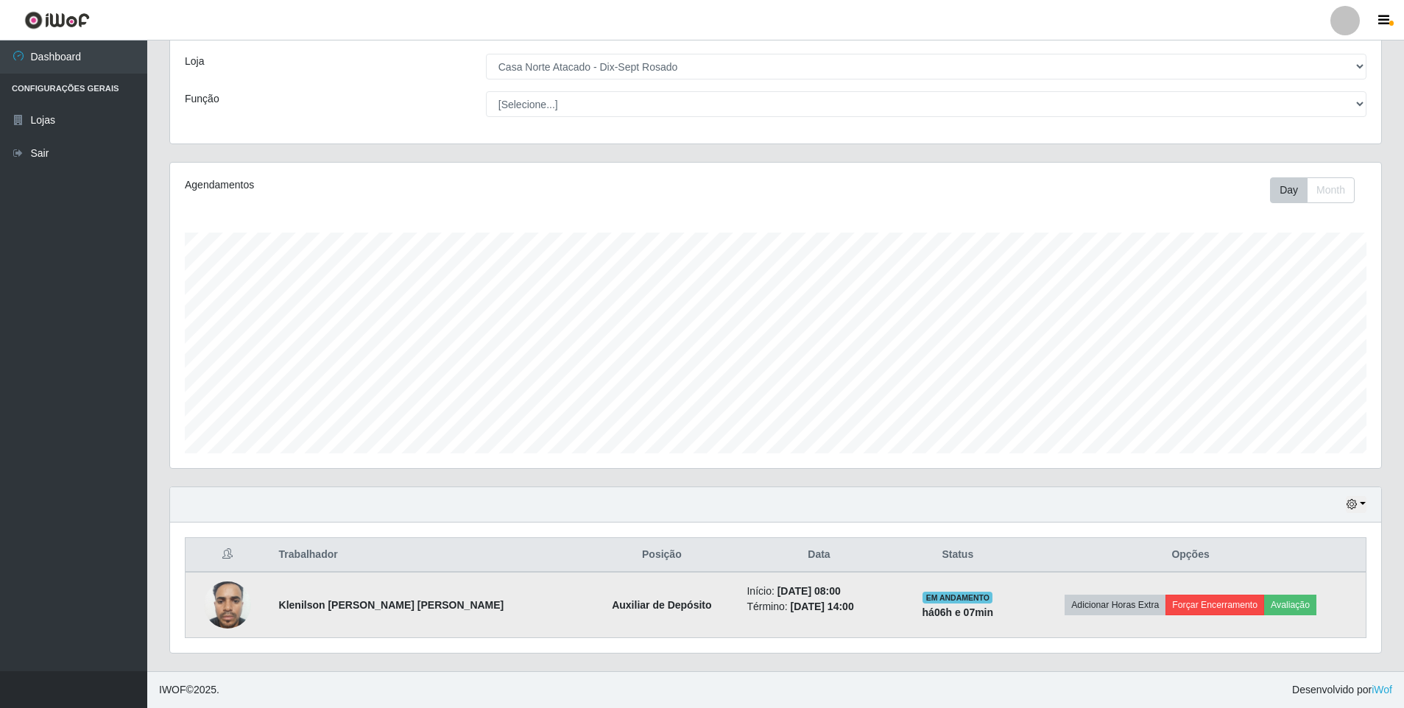  What do you see at coordinates (1382, 690) in the screenshot?
I see `a: iWof` at bounding box center [1382, 690].